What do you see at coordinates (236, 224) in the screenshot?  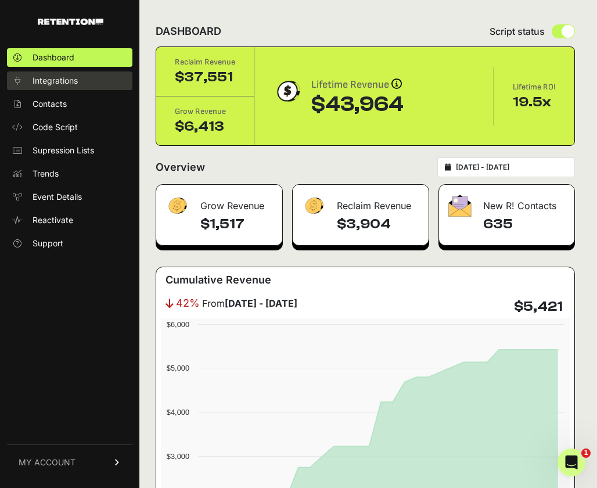 I see `h4: $1,517` at bounding box center [236, 224].